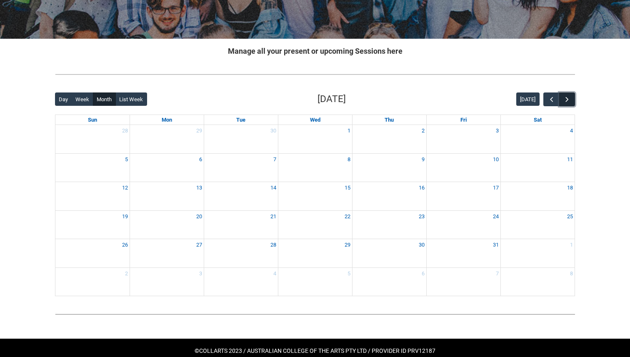 This screenshot has height=357, width=630. Describe the element at coordinates (241, 253) in the screenshot. I see `td: Go to October 28, 2025` at that location.